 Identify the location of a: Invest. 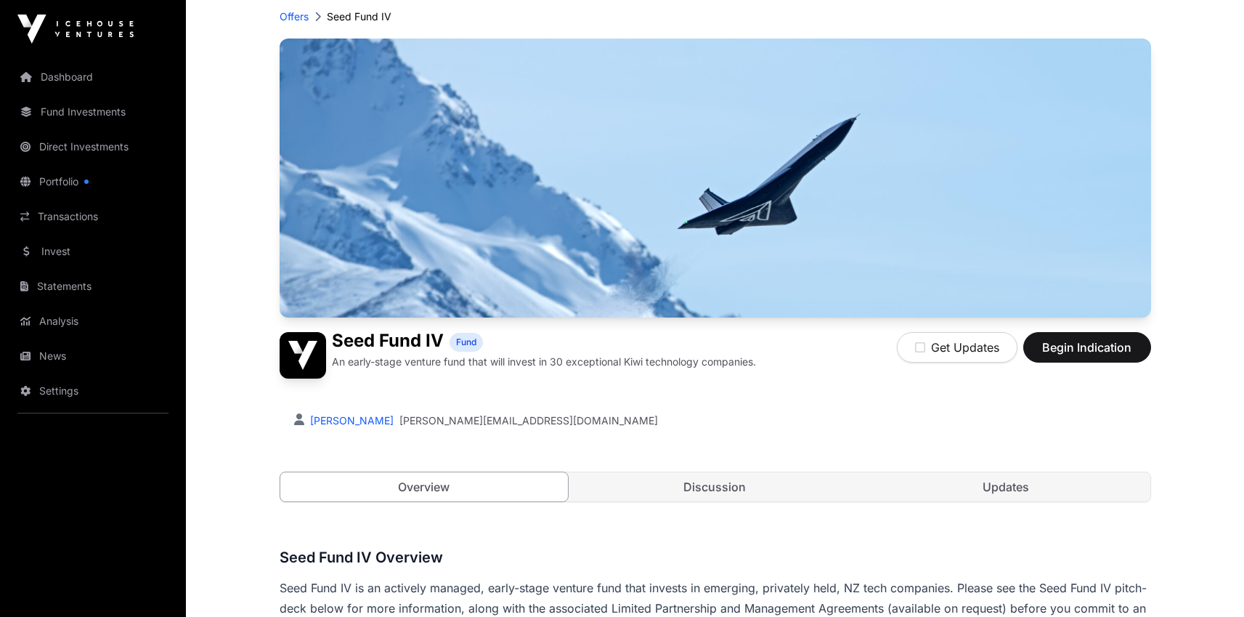
(93, 251).